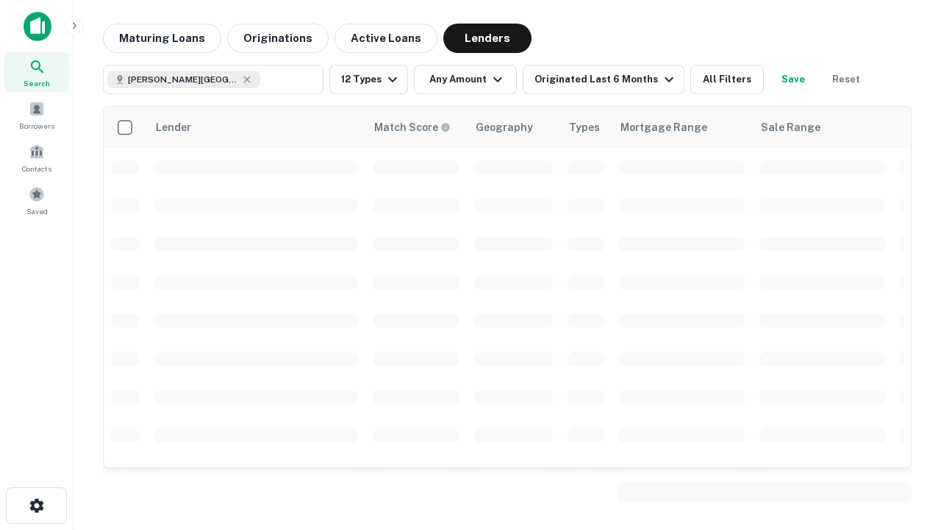 This screenshot has width=941, height=530. I want to click on div: Contacts, so click(37, 157).